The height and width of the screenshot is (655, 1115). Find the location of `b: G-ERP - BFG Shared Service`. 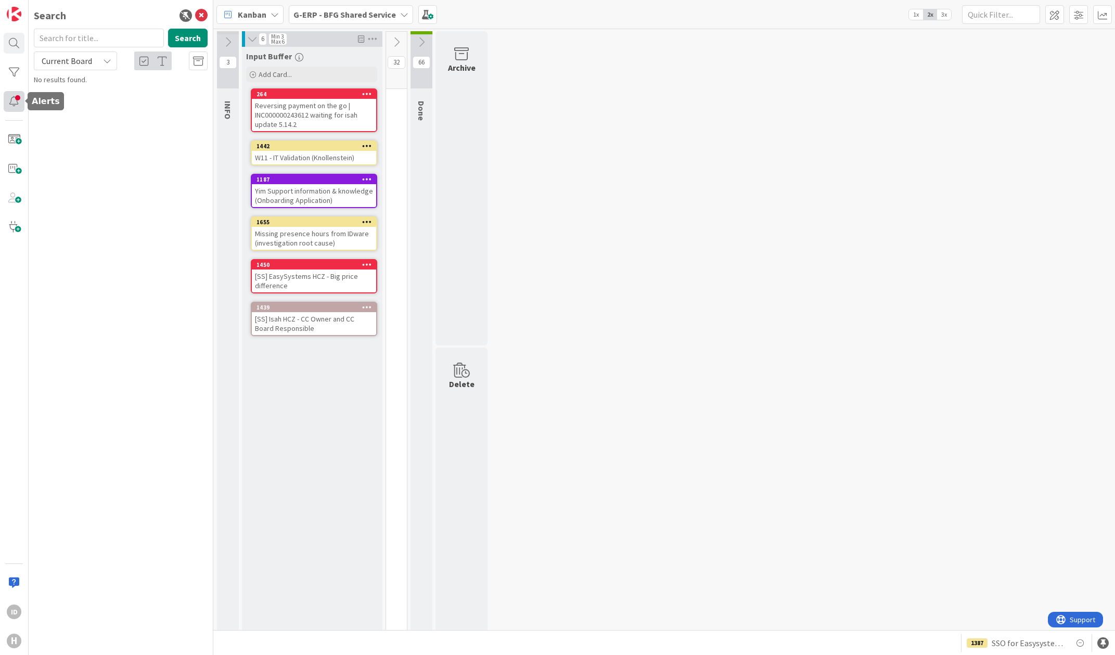

b: G-ERP - BFG Shared Service is located at coordinates (344, 15).